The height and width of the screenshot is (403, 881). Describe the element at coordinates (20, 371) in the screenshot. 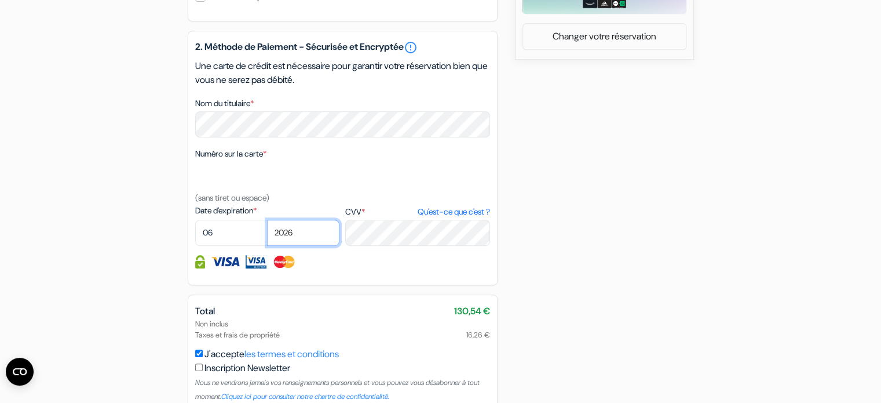

I see `button: Ouvrir le widget CMP` at that location.